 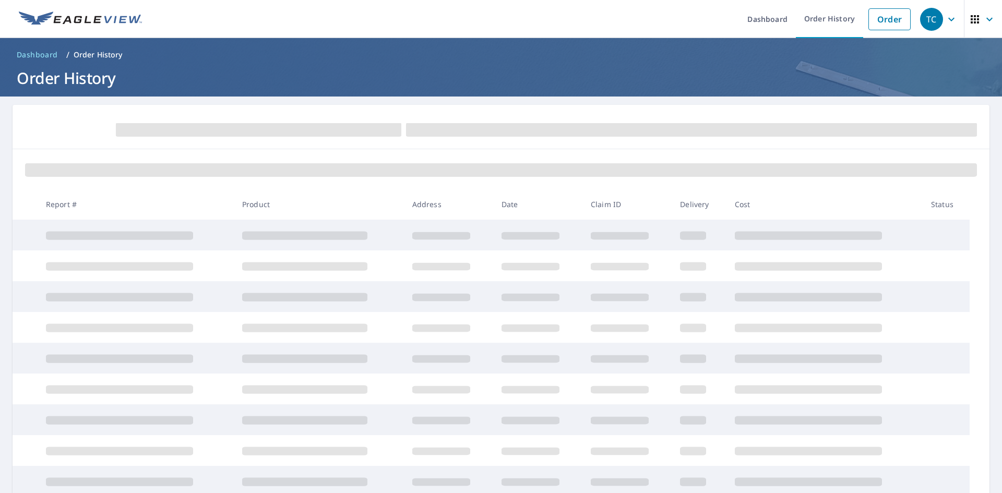 What do you see at coordinates (98, 55) in the screenshot?
I see `p: Order History` at bounding box center [98, 55].